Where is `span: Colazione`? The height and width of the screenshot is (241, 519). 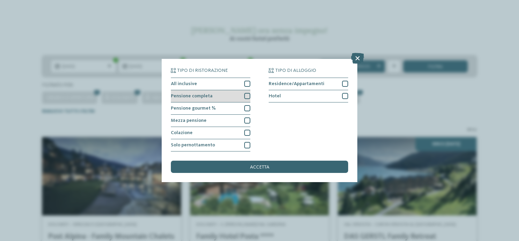 span: Colazione is located at coordinates (182, 133).